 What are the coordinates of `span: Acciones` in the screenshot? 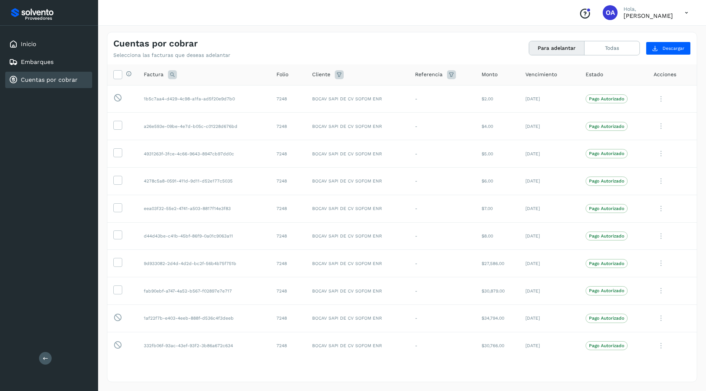 It's located at (664, 74).